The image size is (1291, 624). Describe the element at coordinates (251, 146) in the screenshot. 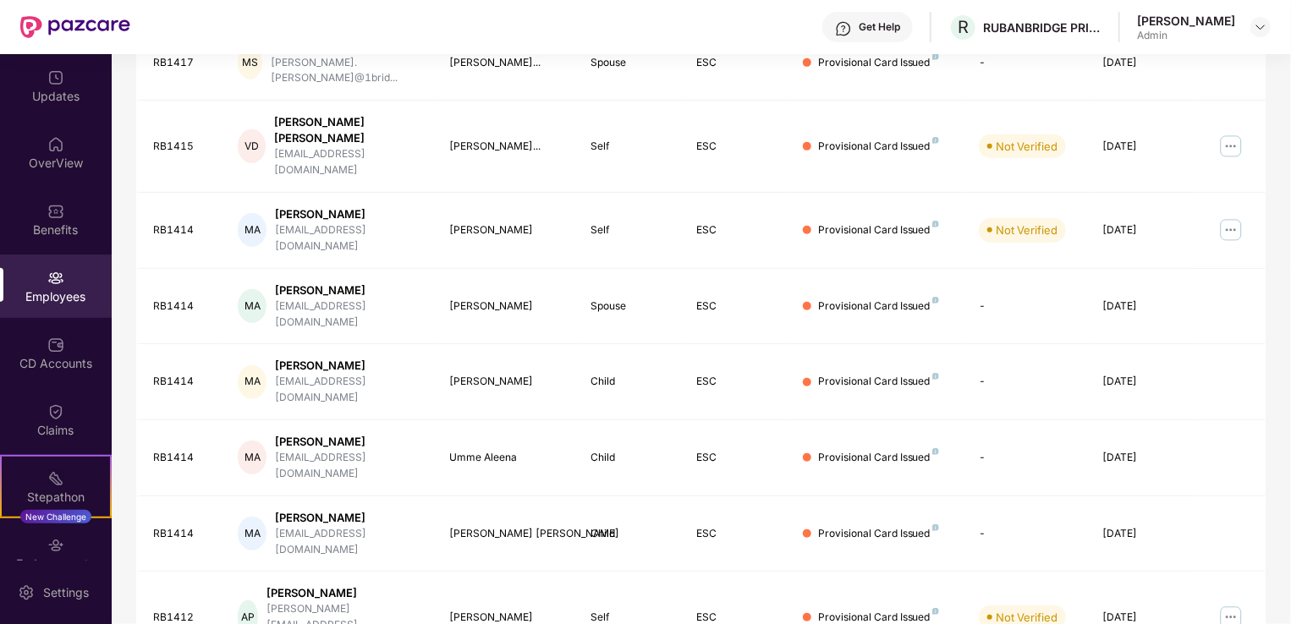

I see `div: VD` at that location.